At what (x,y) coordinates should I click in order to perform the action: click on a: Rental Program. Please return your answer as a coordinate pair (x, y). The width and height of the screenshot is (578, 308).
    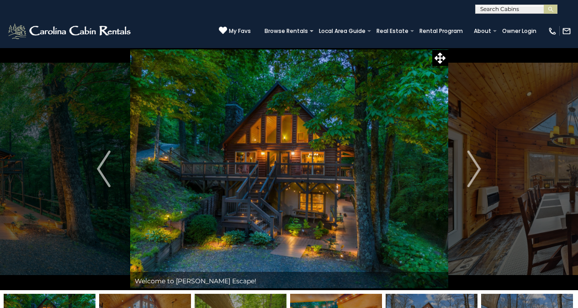
    Looking at the image, I should click on (441, 31).